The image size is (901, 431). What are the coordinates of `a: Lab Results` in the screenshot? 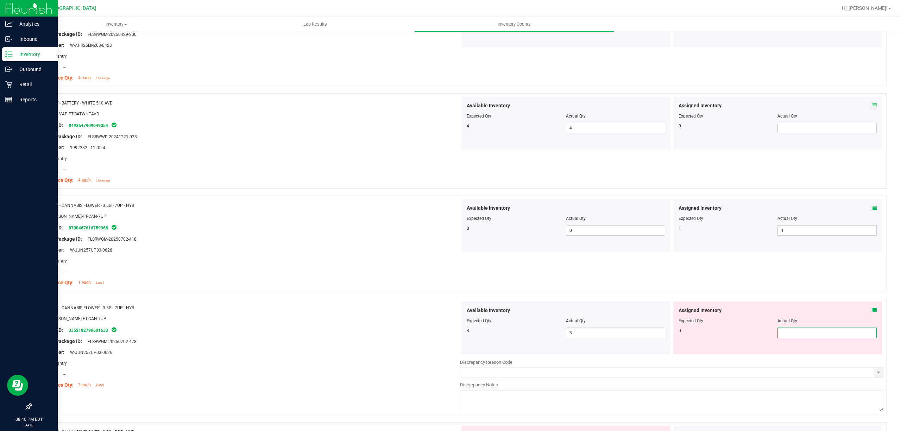 It's located at (315, 24).